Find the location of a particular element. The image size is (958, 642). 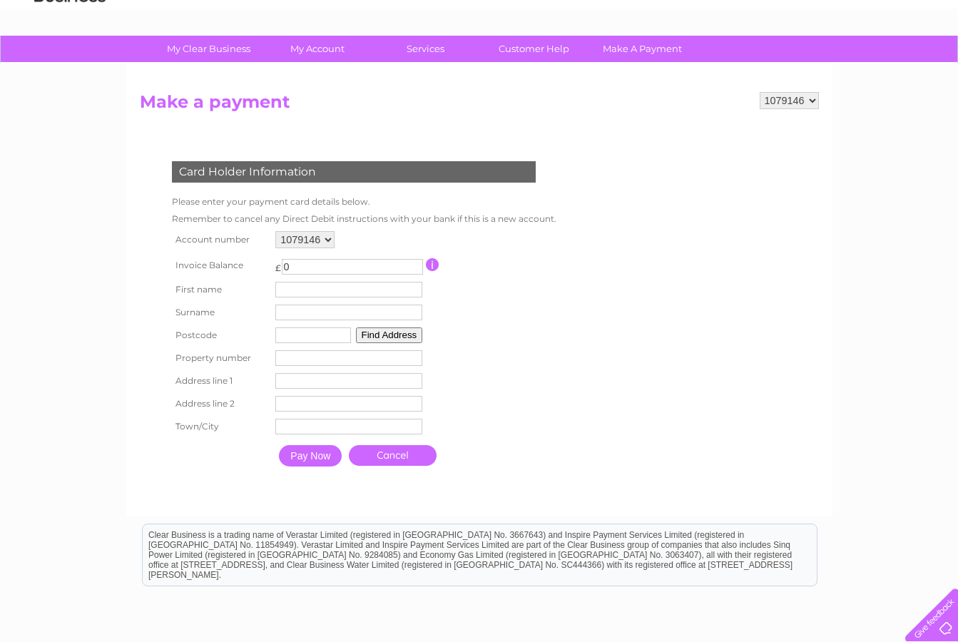

a: Customer Help is located at coordinates (533, 48).